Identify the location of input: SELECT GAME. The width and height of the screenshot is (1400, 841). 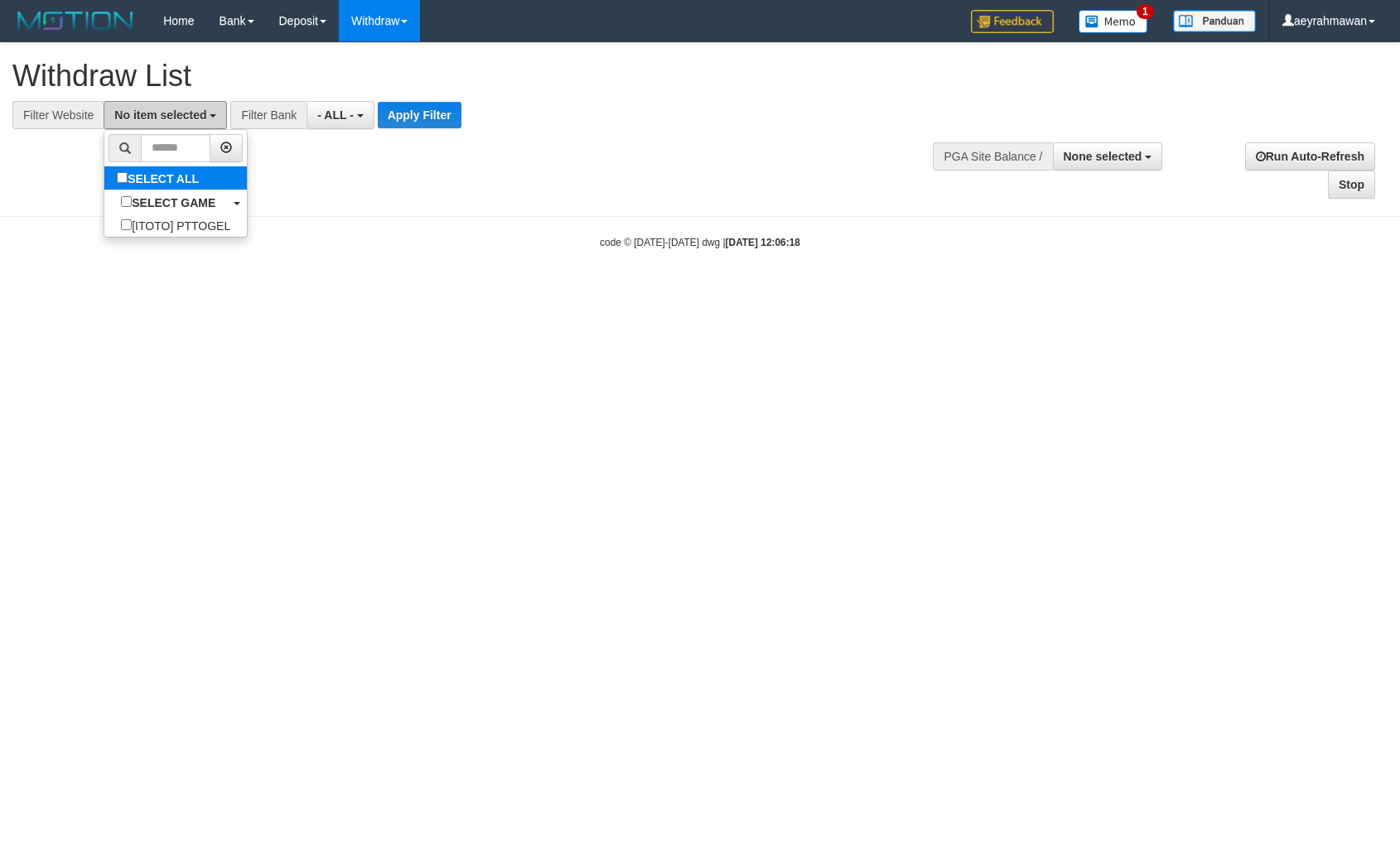
(126, 202).